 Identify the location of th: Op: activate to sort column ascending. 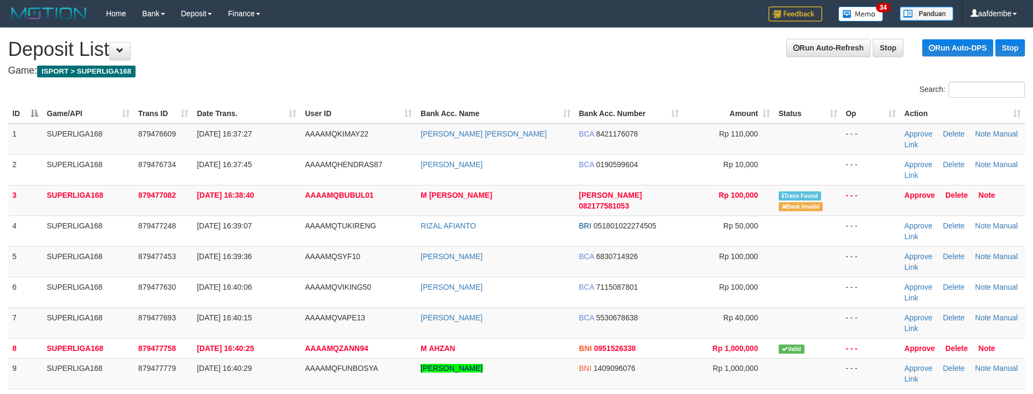
(870, 113).